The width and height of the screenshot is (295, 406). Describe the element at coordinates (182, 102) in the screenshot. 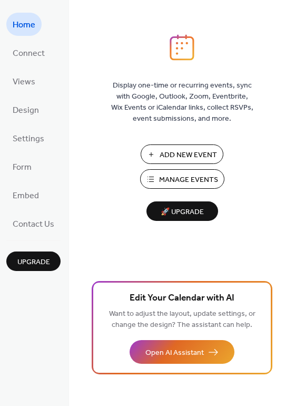

I see `span: Display one-time or recurring events, sync with Google, Outlook, Zoom, Eventbrite, Wix Events or ...` at that location.